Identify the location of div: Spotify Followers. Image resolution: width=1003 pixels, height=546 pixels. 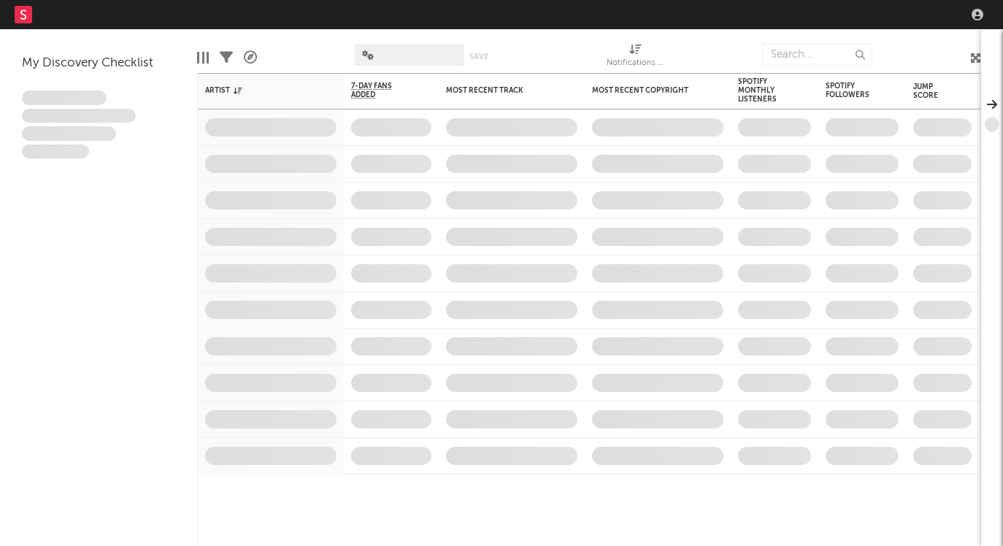
(851, 91).